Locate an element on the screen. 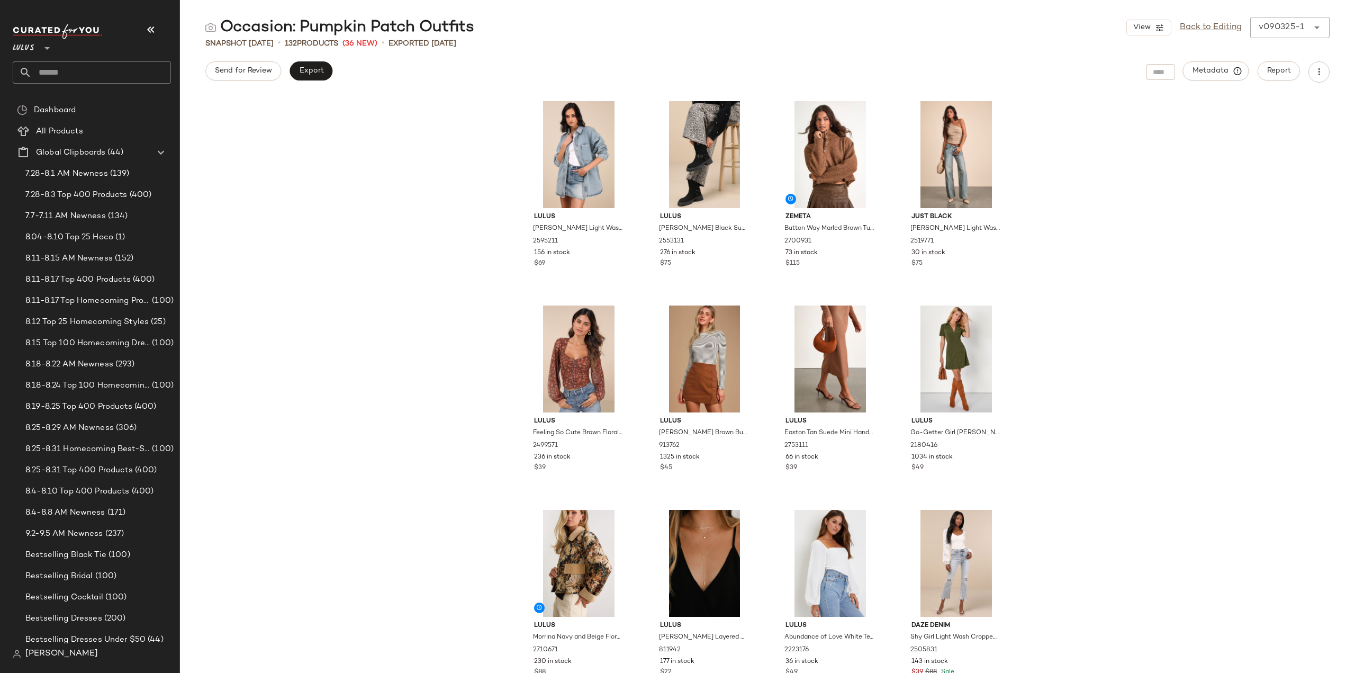 The width and height of the screenshot is (1355, 673). div: v090325-1 is located at coordinates (1282, 28).